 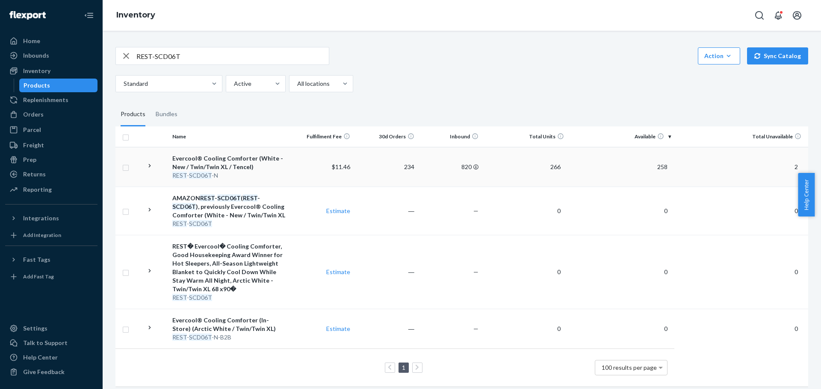 I want to click on span: $11.46, so click(x=341, y=167).